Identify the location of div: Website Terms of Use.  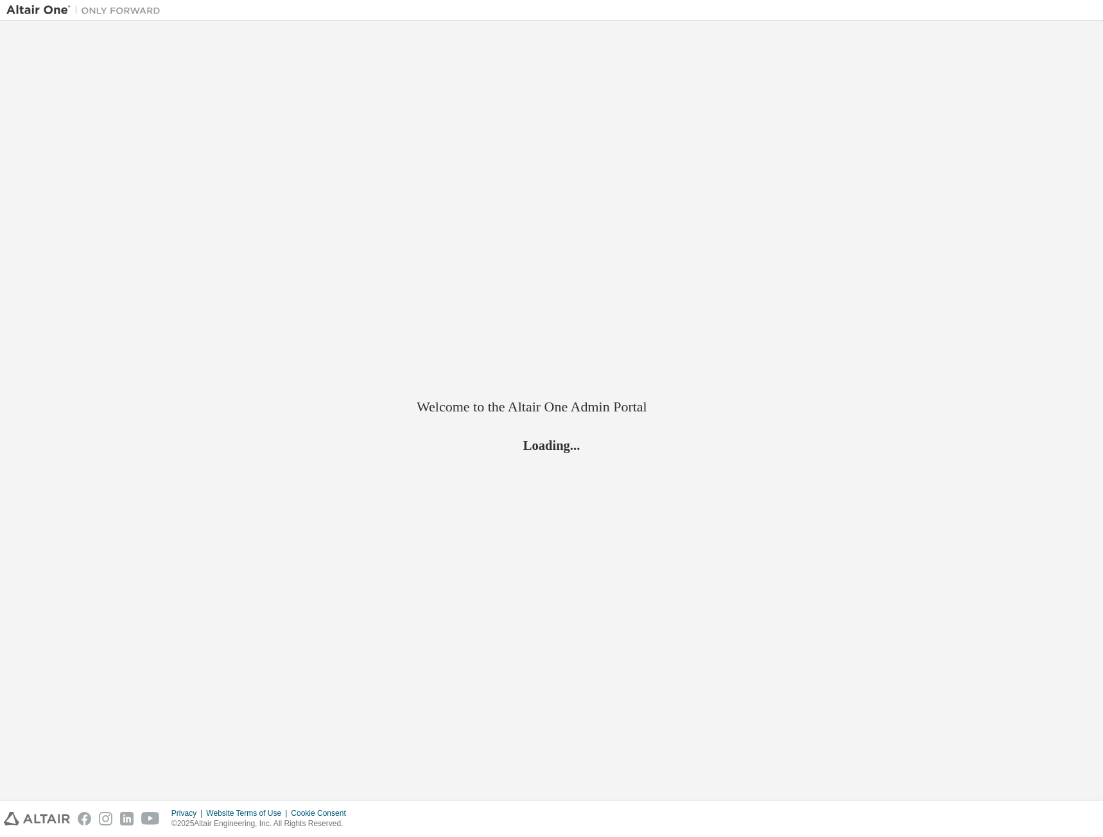
(248, 814).